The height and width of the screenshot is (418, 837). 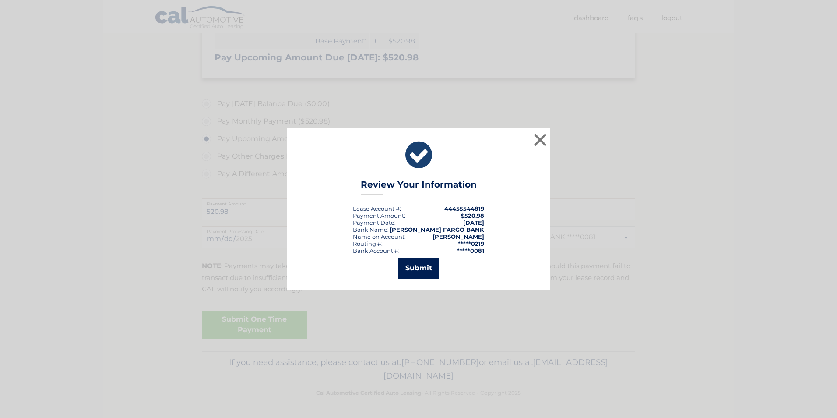 What do you see at coordinates (464, 208) in the screenshot?
I see `strong: 44455544819` at bounding box center [464, 208].